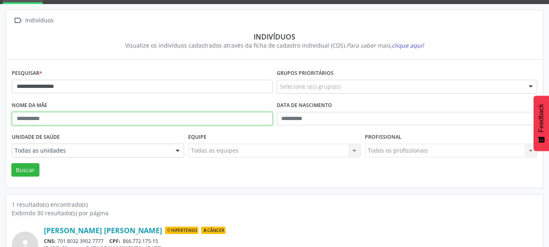 Image resolution: width=549 pixels, height=247 pixels. I want to click on label: Profissional, so click(383, 137).